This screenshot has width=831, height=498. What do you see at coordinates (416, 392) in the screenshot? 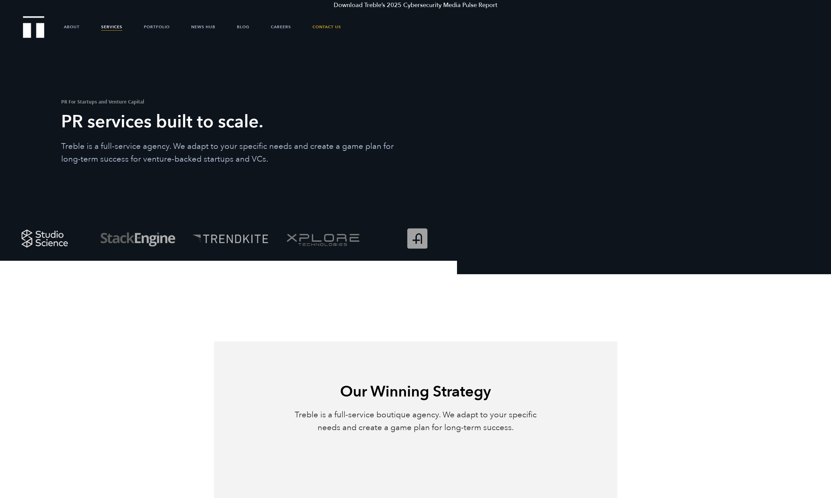
I see `h2: Our Winning Strategy` at bounding box center [416, 392].